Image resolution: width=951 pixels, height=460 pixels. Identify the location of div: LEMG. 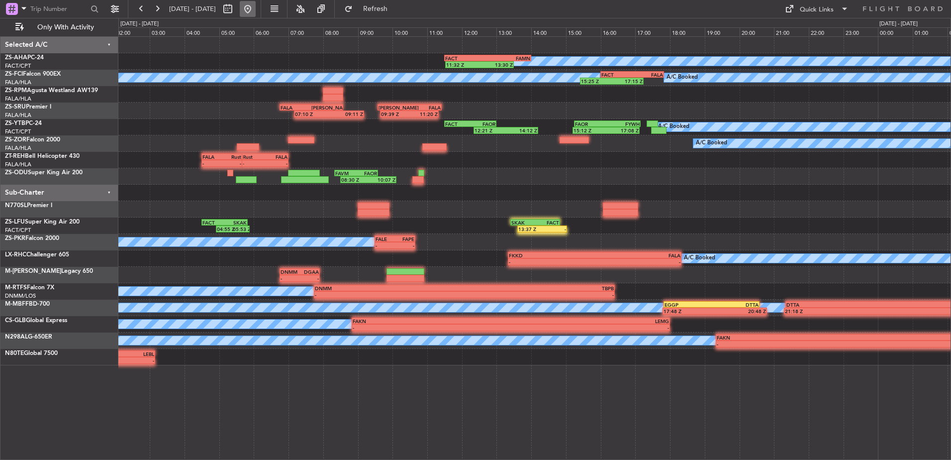
(590, 321).